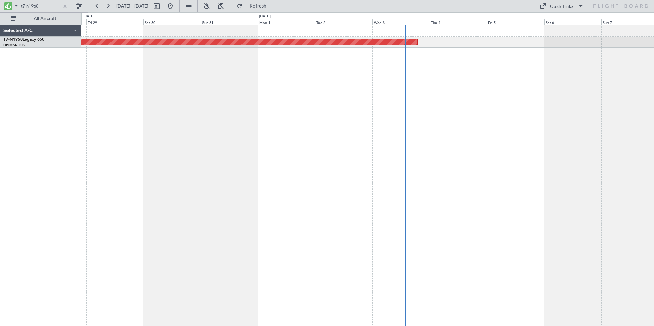 Image resolution: width=654 pixels, height=326 pixels. I want to click on div: Fri 5, so click(515, 22).